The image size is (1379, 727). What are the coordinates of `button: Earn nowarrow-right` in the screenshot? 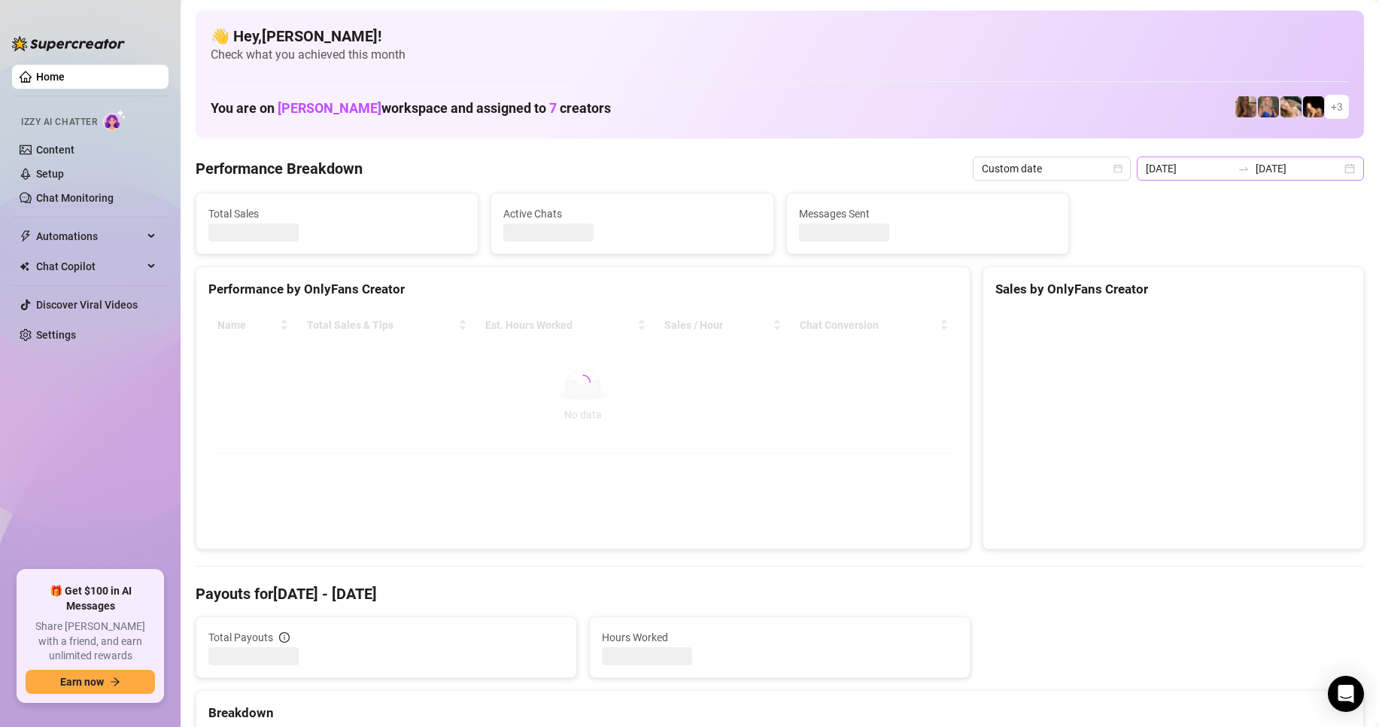 It's located at (90, 682).